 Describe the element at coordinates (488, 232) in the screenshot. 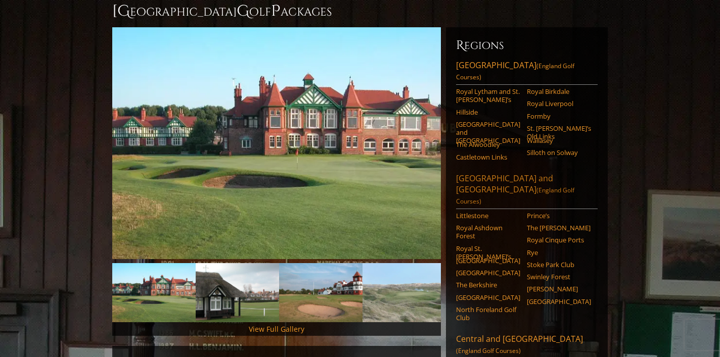

I see `a: Royal Ashdown Forest` at that location.